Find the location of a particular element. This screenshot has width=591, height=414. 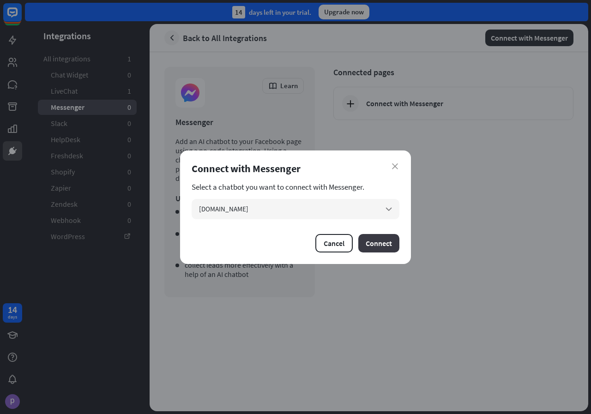

i: arrow_down is located at coordinates (389, 209).